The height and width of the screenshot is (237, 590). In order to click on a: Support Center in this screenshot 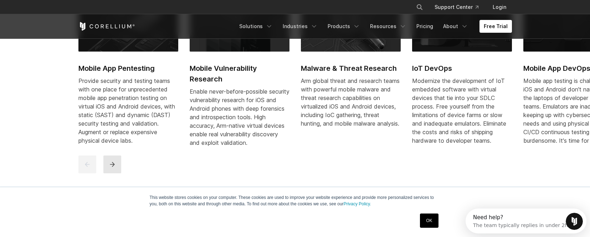, I will do `click(456, 7)`.